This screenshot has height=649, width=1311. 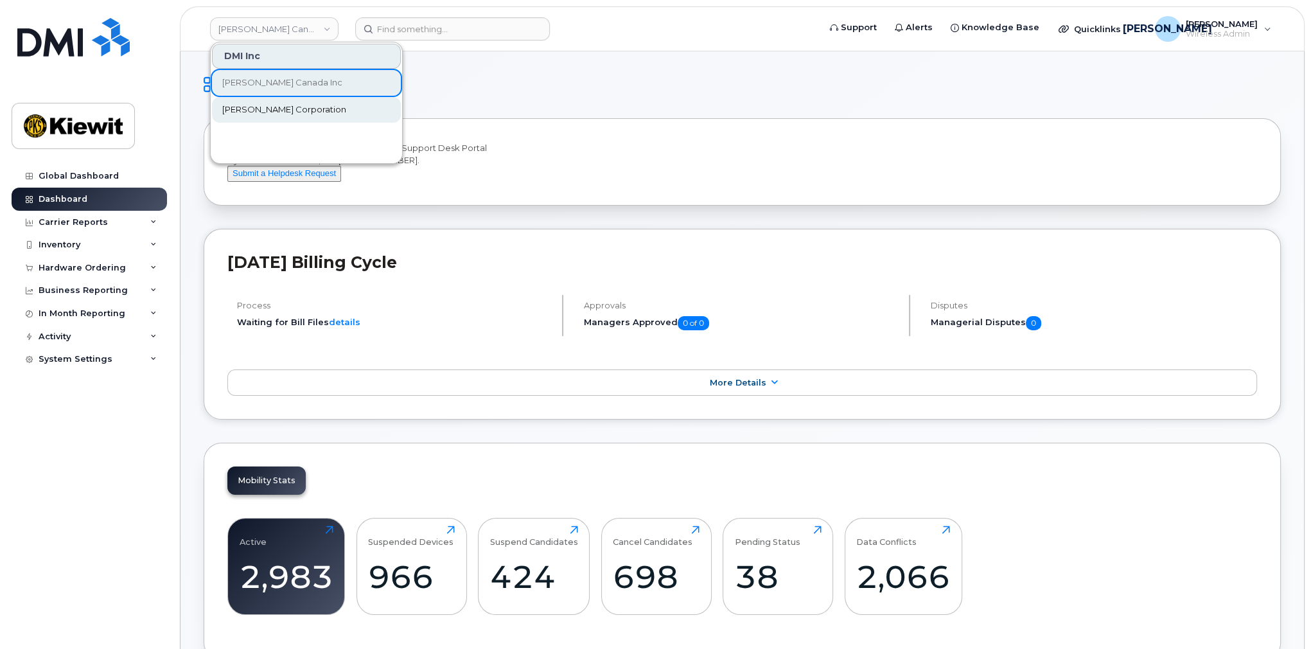 What do you see at coordinates (653, 536) in the screenshot?
I see `div: Cancel Candidates` at bounding box center [653, 536].